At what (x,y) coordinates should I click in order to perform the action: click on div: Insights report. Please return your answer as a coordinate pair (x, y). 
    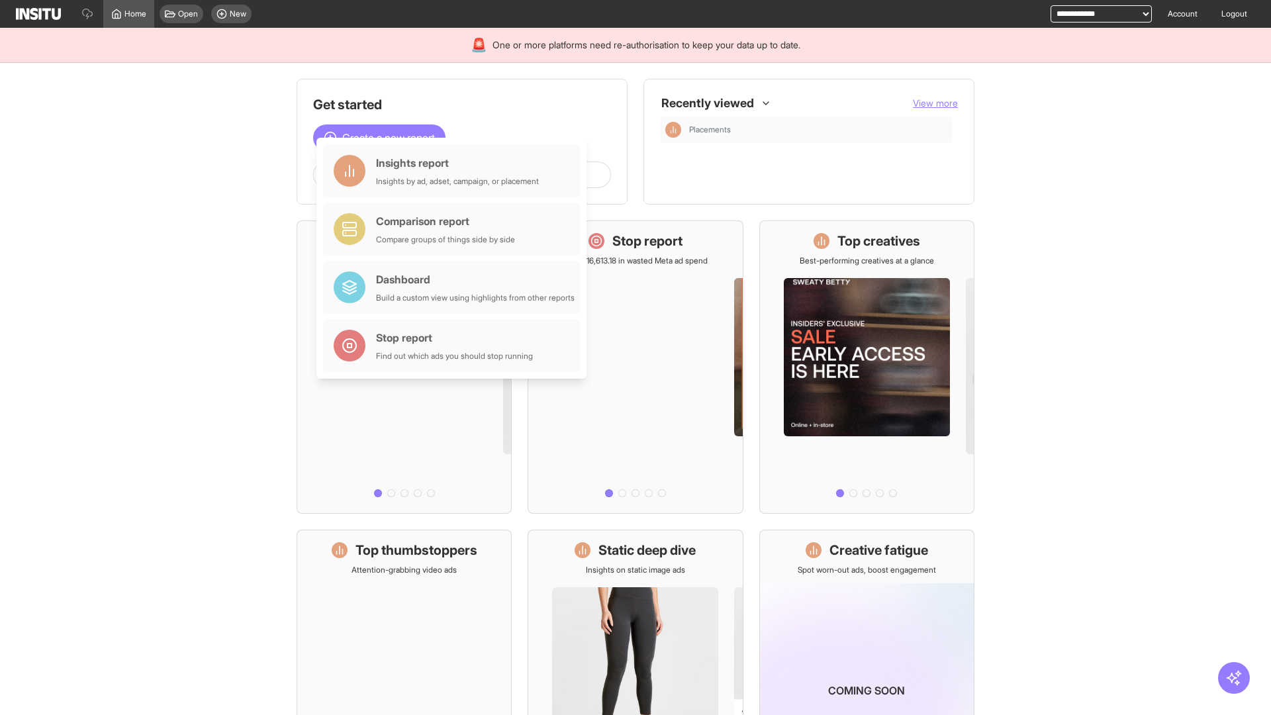
    Looking at the image, I should click on (457, 163).